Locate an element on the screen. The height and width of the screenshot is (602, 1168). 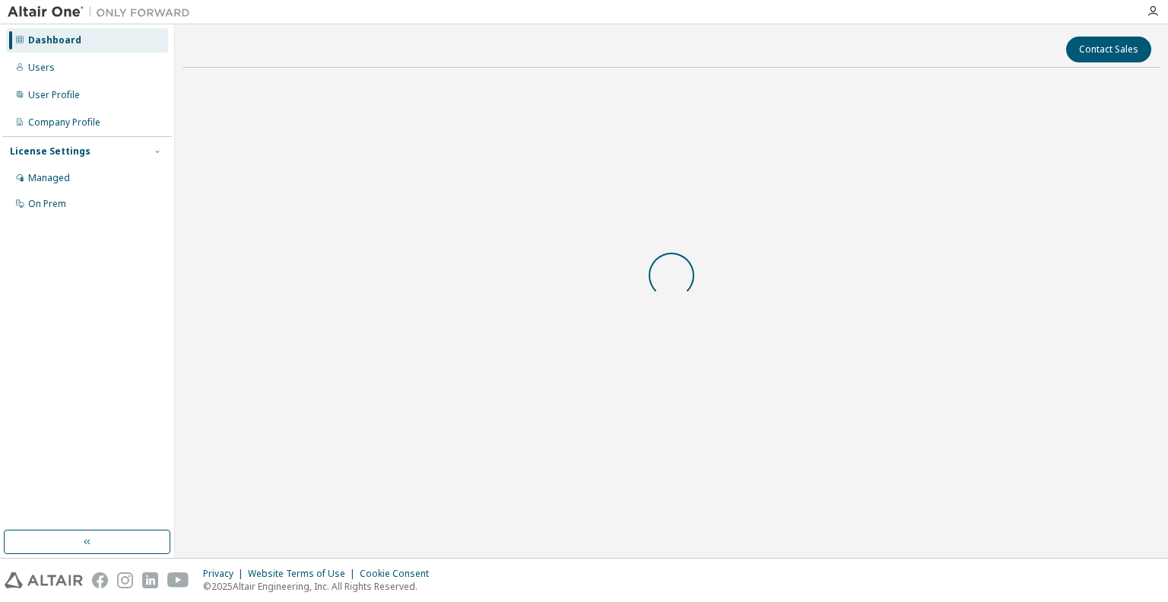
div: Managed is located at coordinates (49, 178).